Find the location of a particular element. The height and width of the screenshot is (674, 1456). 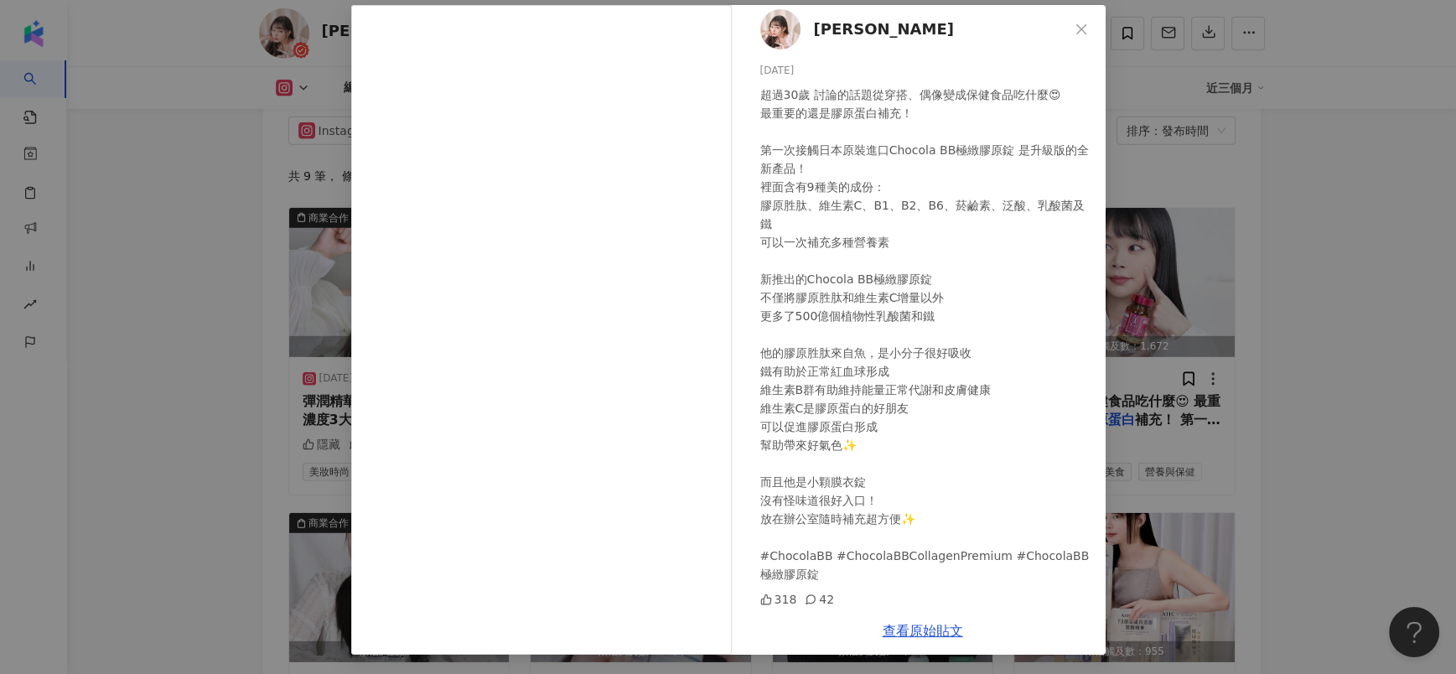

a: 查看原始貼文 is located at coordinates (923, 630).